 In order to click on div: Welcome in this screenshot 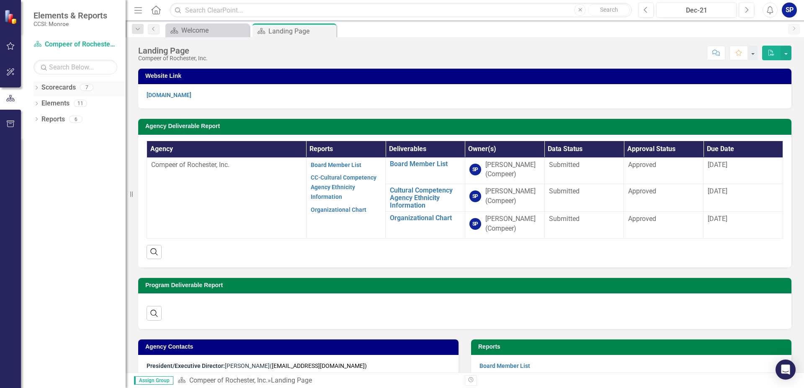, I will do `click(214, 30)`.